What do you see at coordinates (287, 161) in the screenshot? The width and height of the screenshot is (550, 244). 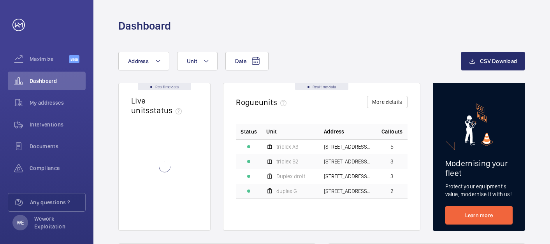 I see `span: triplex B2` at bounding box center [287, 161].